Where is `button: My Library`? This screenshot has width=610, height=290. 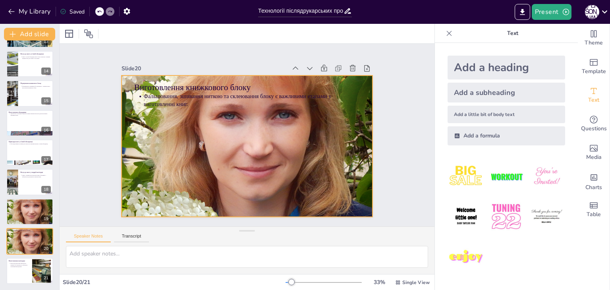 button: My Library is located at coordinates (30, 12).